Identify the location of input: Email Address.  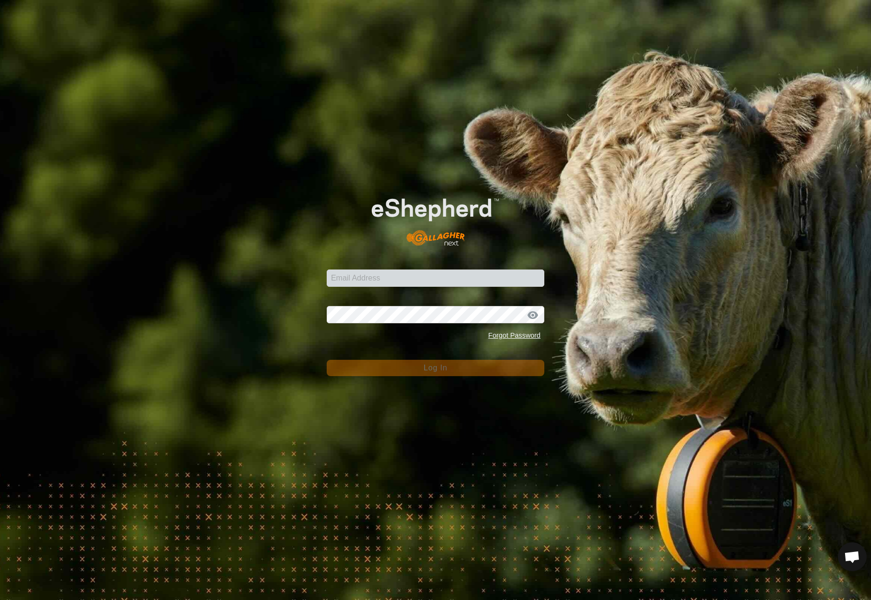
(435, 278).